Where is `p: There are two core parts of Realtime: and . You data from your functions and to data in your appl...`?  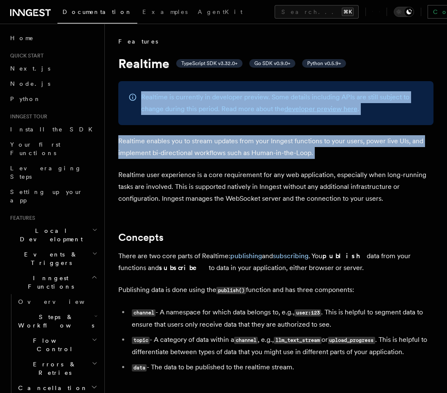 p: There are two core parts of Realtime: and . You data from your functions and to data in your appl... is located at coordinates (276, 262).